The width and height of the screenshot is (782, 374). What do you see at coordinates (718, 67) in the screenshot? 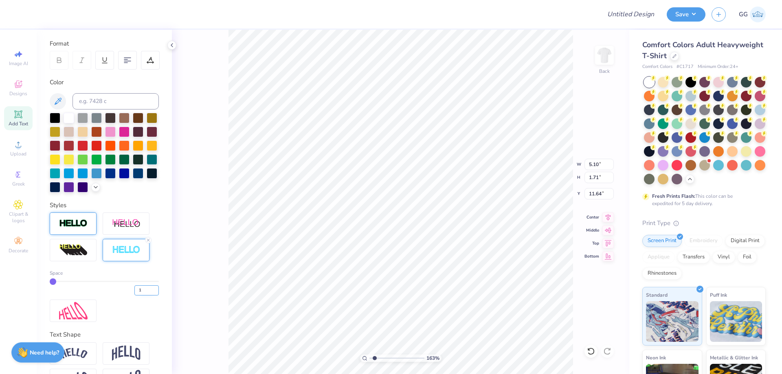
I see `span: Minimum Order: 24 +` at bounding box center [718, 67].